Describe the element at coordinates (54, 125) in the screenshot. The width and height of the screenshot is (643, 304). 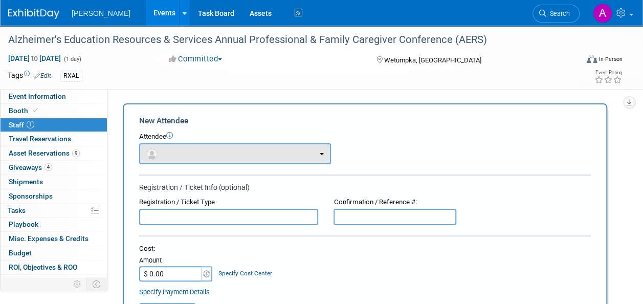
I see `a: Staff1` at that location.